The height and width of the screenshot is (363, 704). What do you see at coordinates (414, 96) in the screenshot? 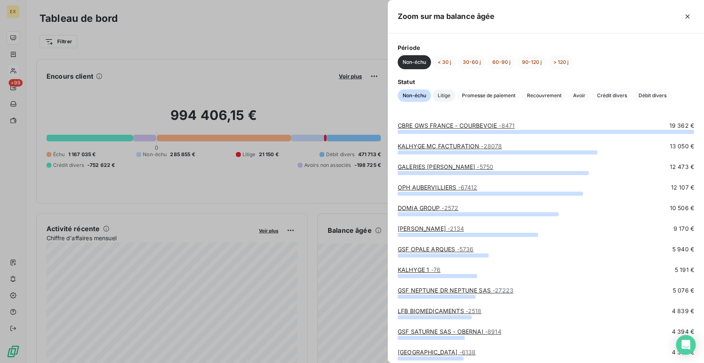
I see `span: Non-échu` at bounding box center [414, 96].